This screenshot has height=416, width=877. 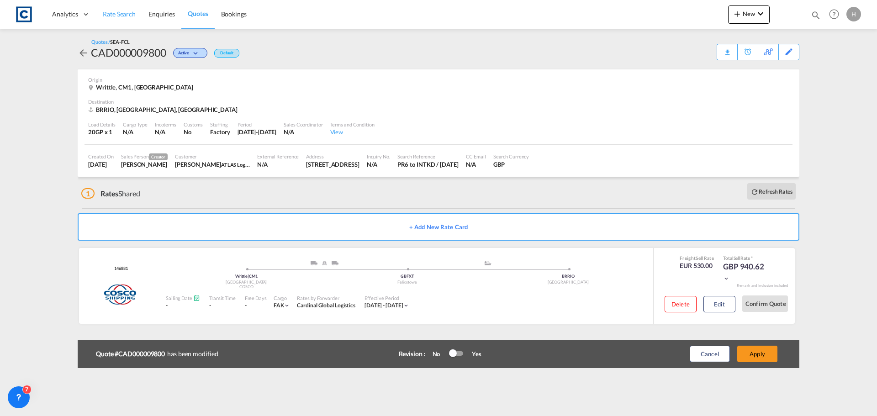 I want to click on div: Terms and Condition, so click(x=352, y=124).